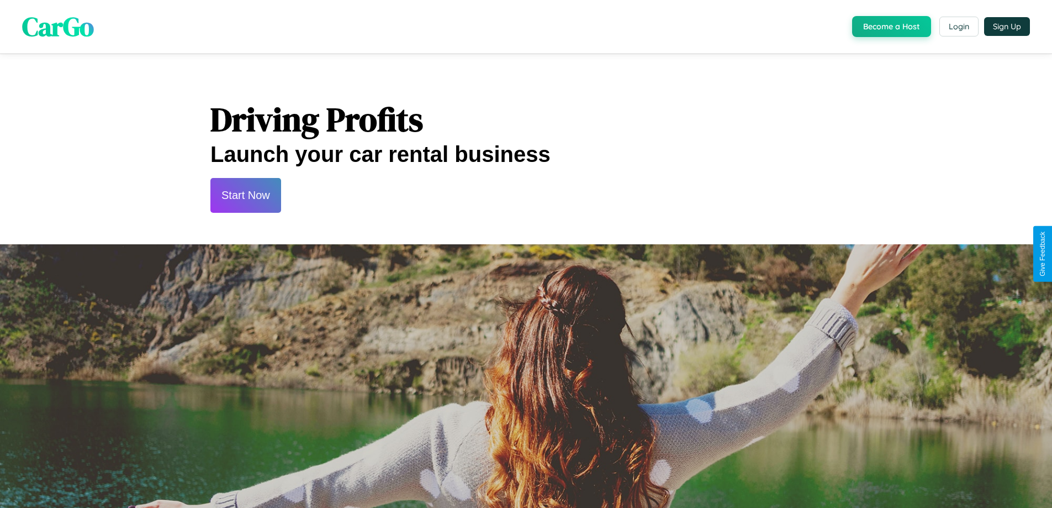  I want to click on div: Give Feedback, so click(1043, 253).